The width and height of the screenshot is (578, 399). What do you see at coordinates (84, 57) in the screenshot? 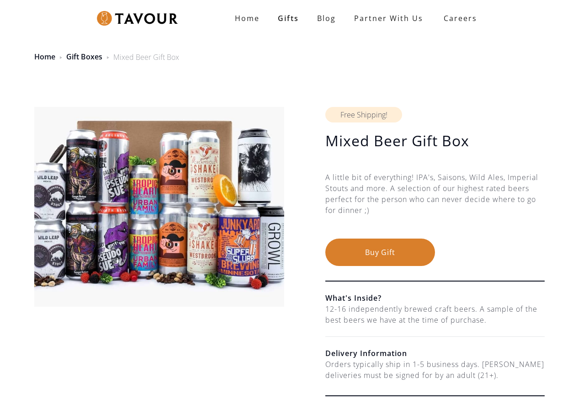
I see `a: Gift Boxes` at bounding box center [84, 57].